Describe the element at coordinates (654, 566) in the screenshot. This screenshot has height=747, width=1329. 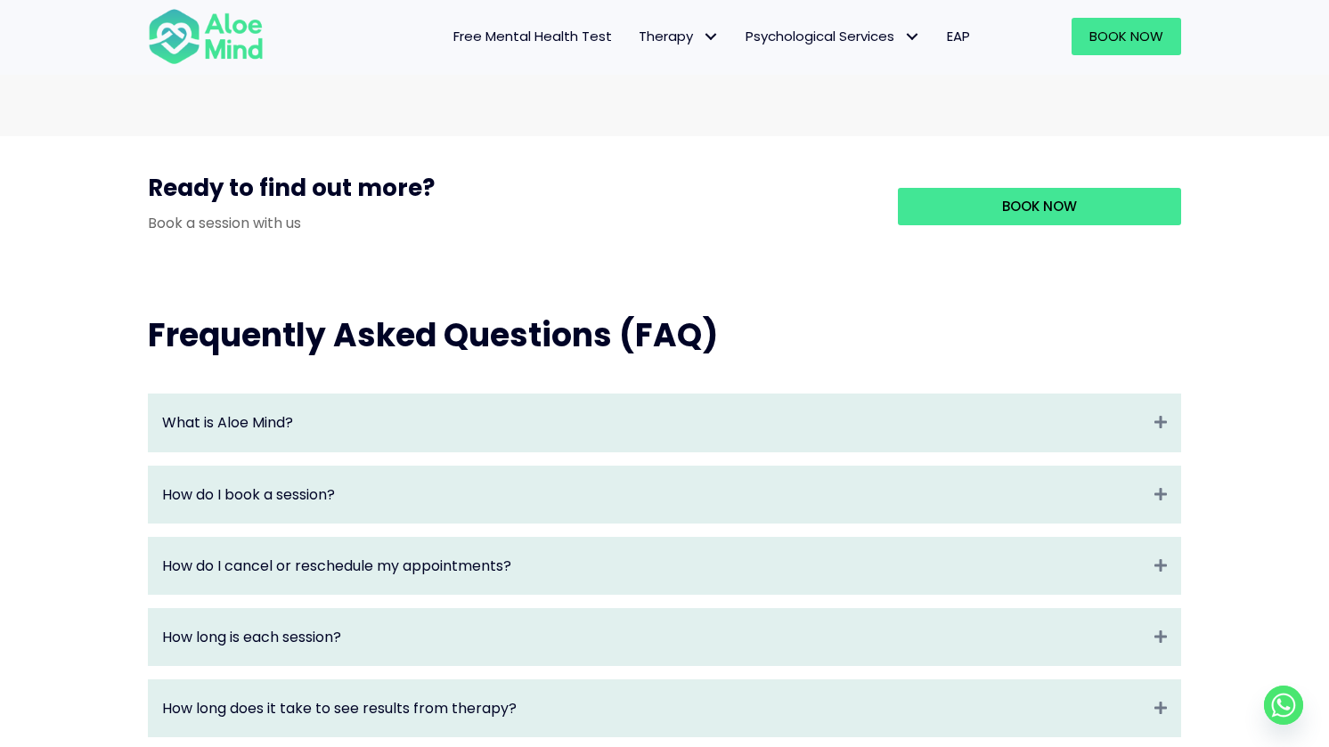
I see `a: How do I cancel or reschedule my appointments?` at that location.